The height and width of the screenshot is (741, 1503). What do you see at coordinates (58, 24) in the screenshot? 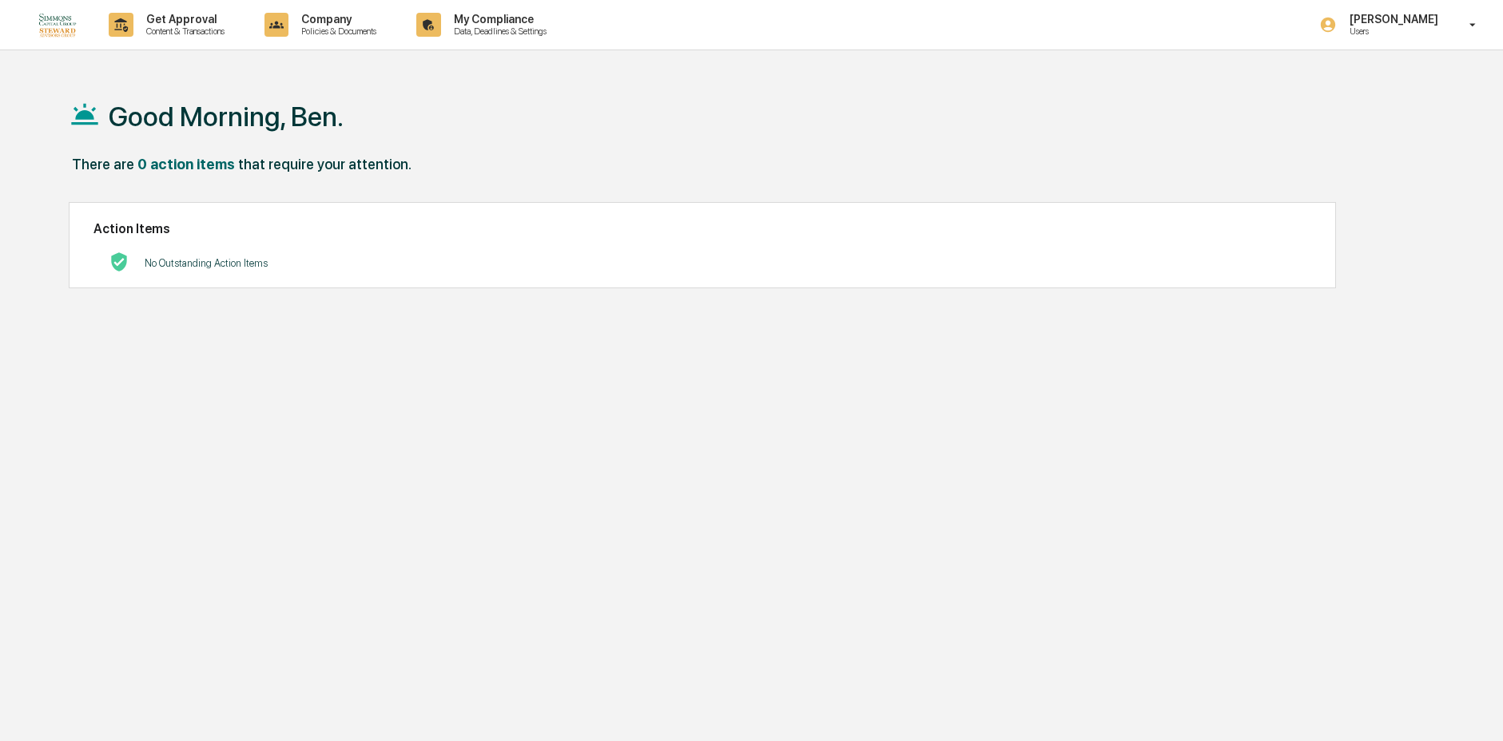
I see `img: logo` at bounding box center [58, 24].